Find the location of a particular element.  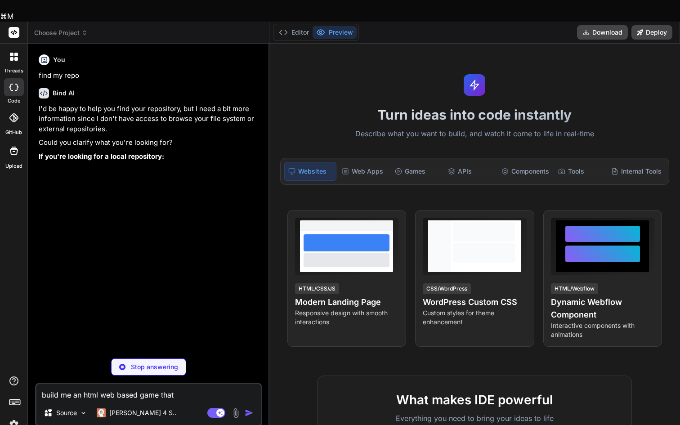

button: Editor is located at coordinates (293, 32).